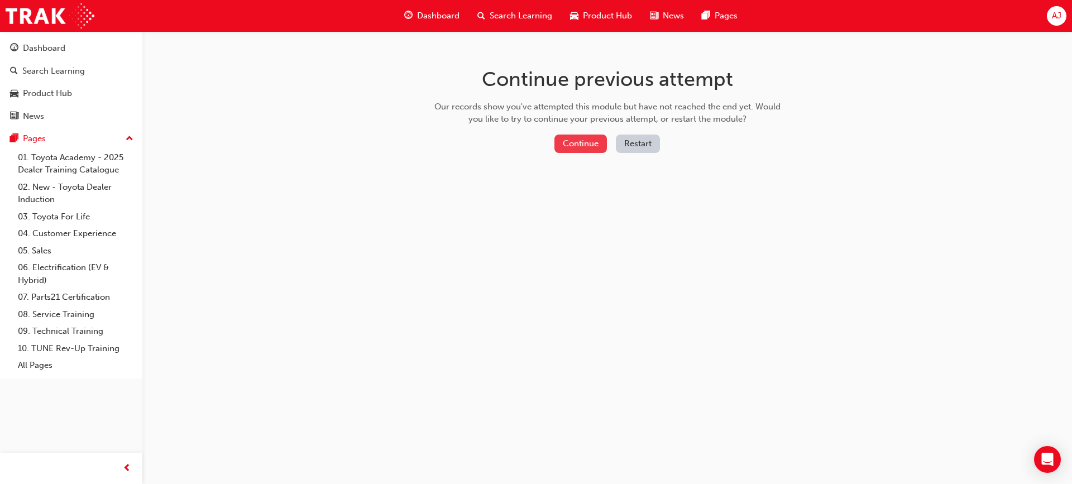 This screenshot has height=484, width=1072. I want to click on a: 04. Customer Experience, so click(75, 233).